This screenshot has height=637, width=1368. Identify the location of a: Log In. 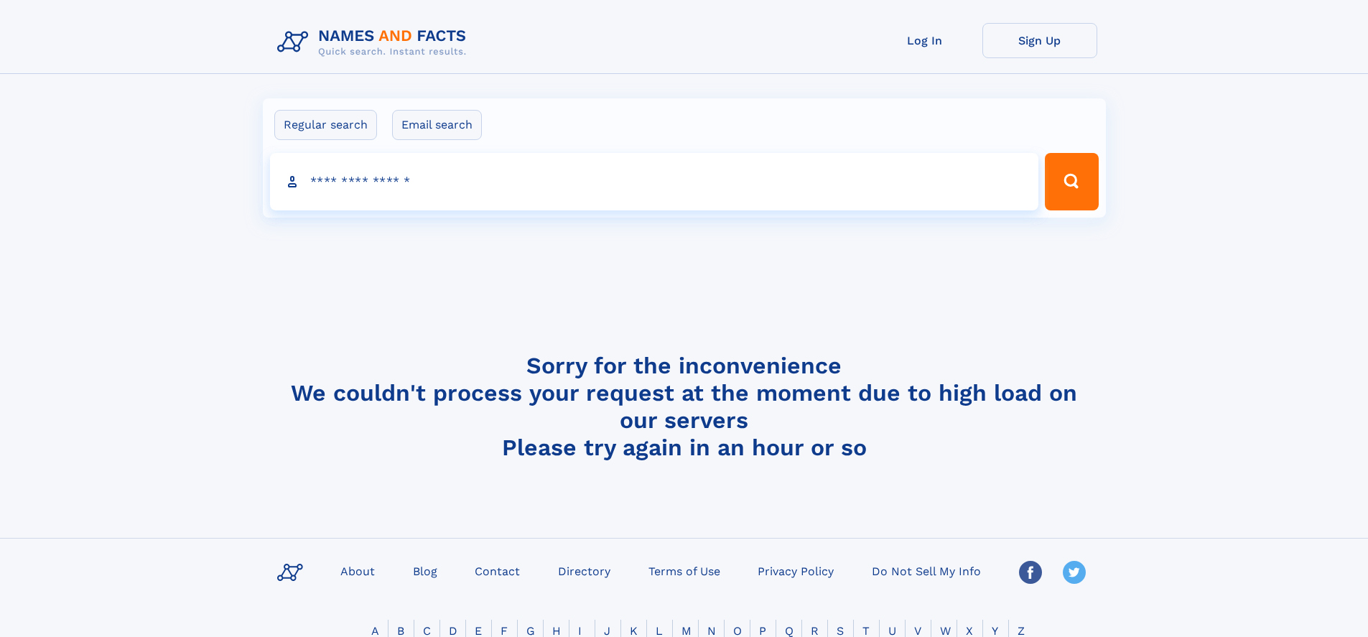
(925, 40).